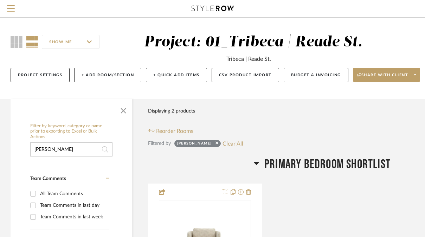  Describe the element at coordinates (74, 194) in the screenshot. I see `div: All Team Comments` at that location.